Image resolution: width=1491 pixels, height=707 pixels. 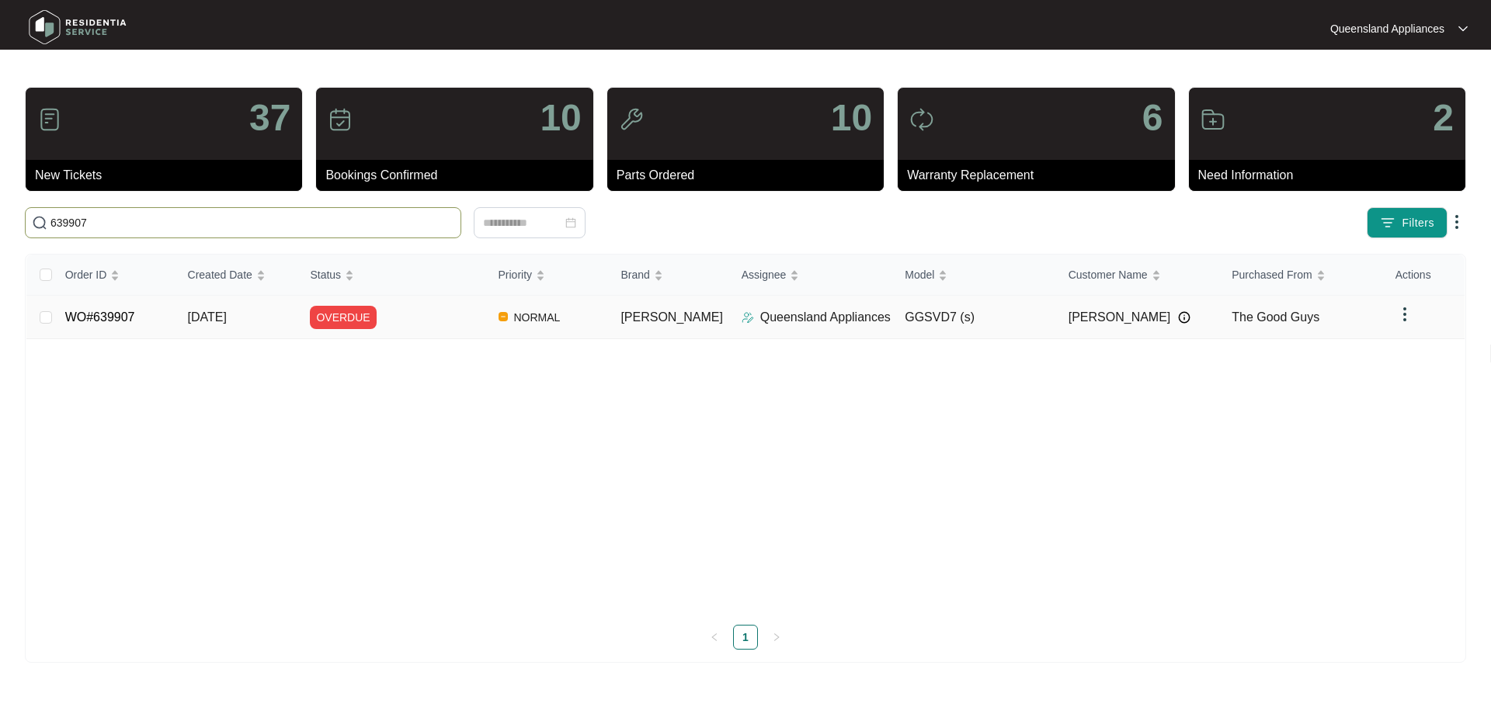 I want to click on span: right, so click(x=776, y=638).